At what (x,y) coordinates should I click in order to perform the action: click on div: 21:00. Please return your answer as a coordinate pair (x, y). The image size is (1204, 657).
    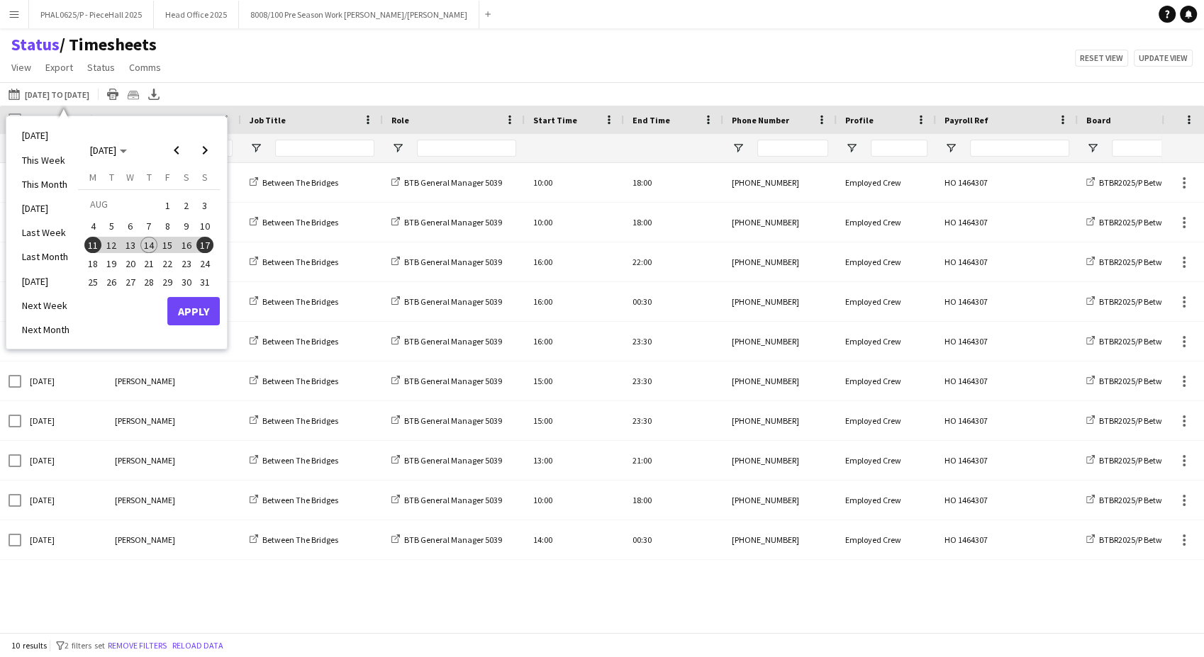
    Looking at the image, I should click on (674, 460).